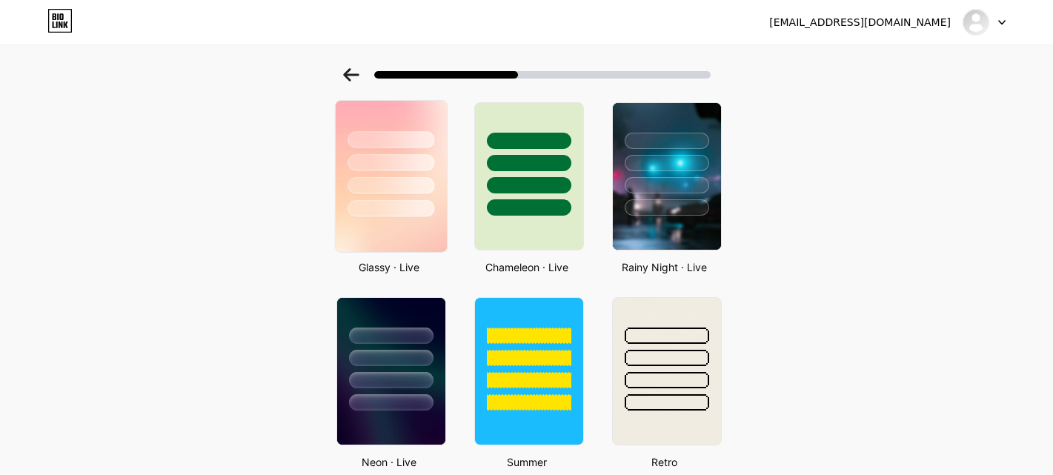 This screenshot has height=475, width=1053. I want to click on div: Summer, so click(527, 462).